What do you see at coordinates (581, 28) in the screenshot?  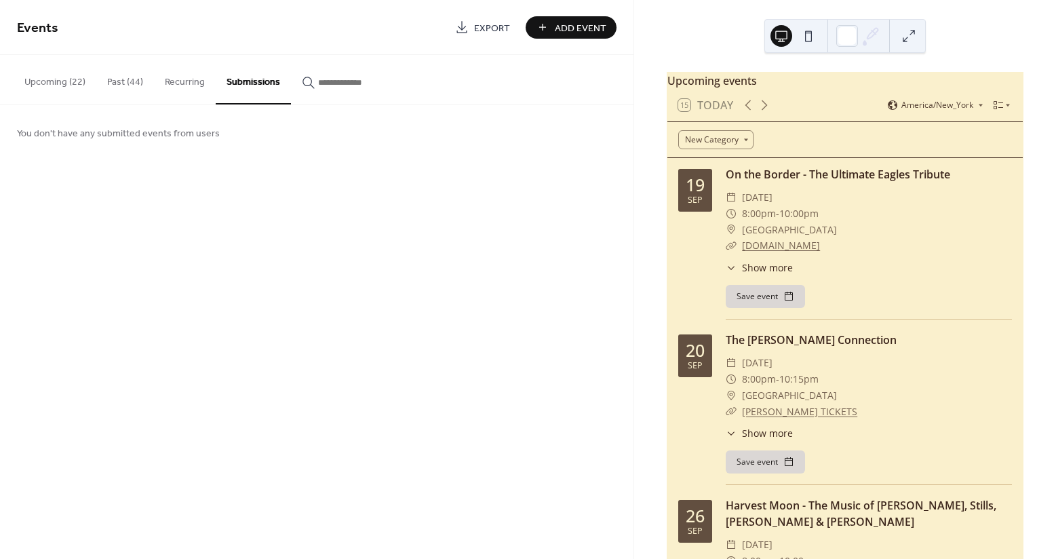 I see `span: Add Event` at bounding box center [581, 28].